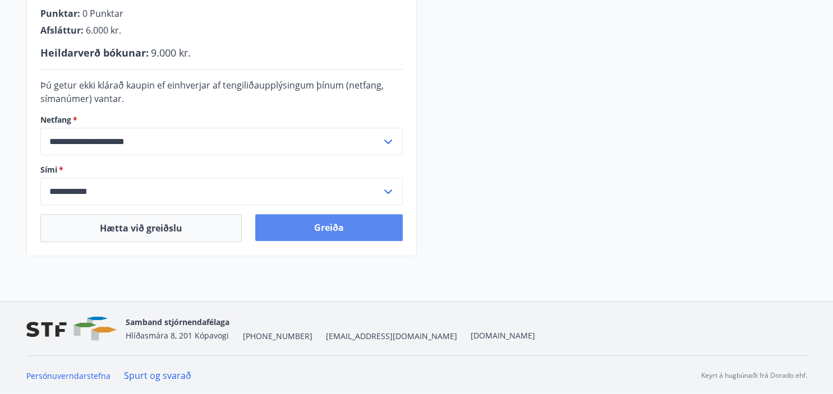 The height and width of the screenshot is (394, 833). Describe the element at coordinates (141, 228) in the screenshot. I see `button: Hætta við greiðslu` at that location.